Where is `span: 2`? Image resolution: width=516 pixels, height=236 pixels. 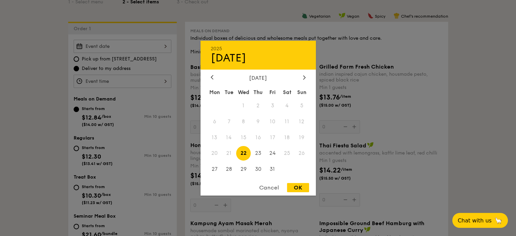 span: 2 is located at coordinates (258, 105).